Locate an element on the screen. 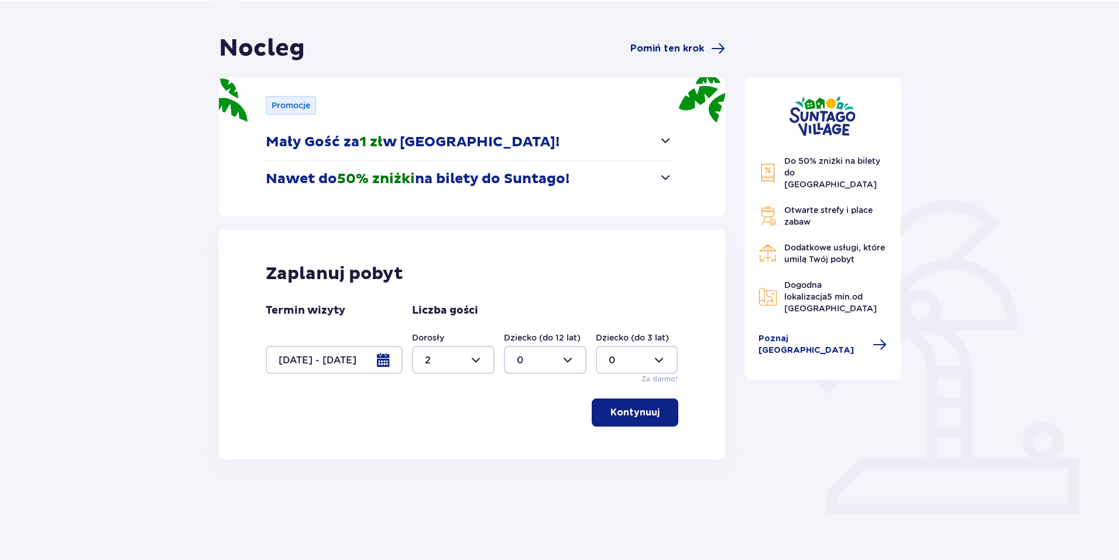  span: 50% zniżki is located at coordinates (376, 179).